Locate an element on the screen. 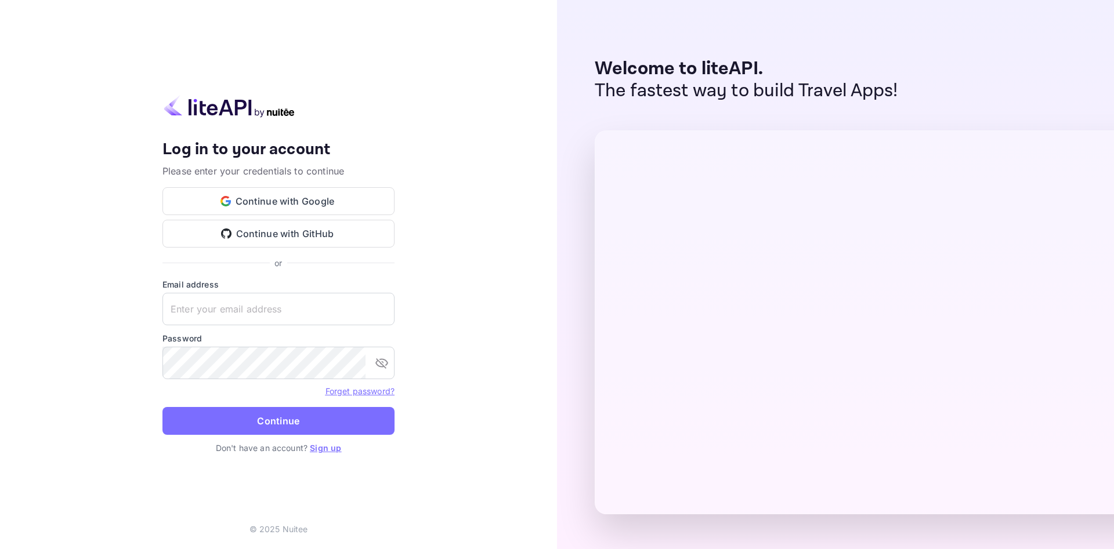 This screenshot has height=549, width=1114. a: Forget password? is located at coordinates (360, 391).